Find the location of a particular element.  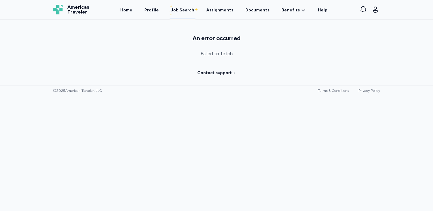

a: Job Search is located at coordinates (182, 10).